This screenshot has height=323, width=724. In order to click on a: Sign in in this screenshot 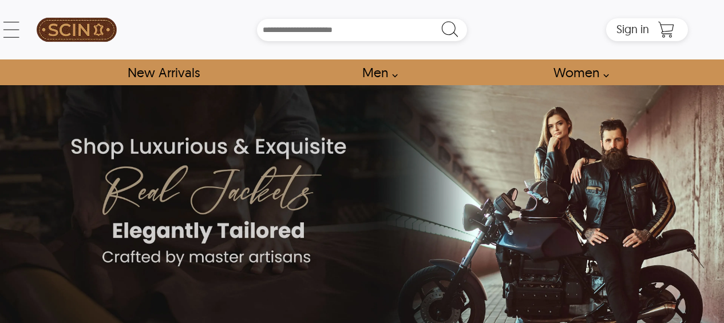, I will do `click(632, 30)`.